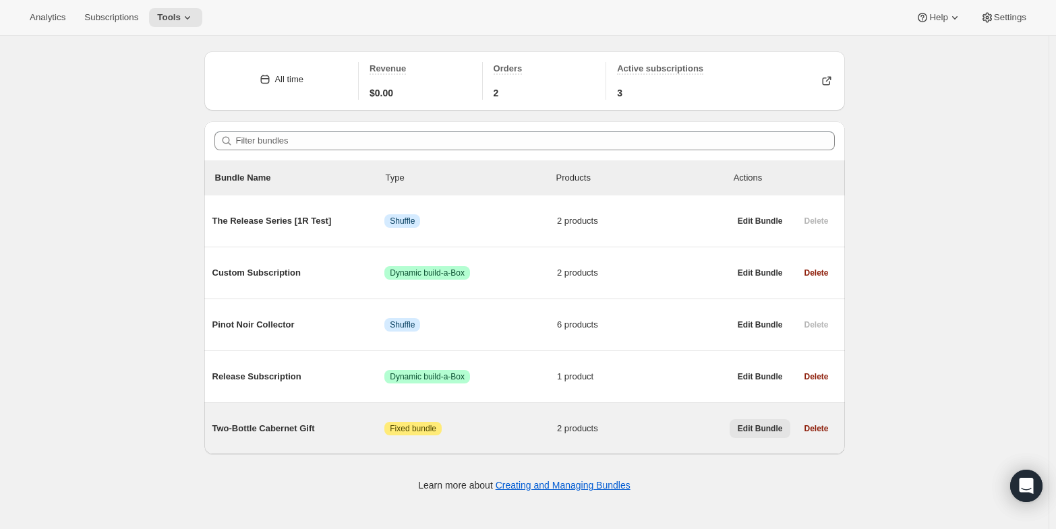 This screenshot has height=529, width=1056. I want to click on span: The Release Series [1R Test], so click(299, 221).